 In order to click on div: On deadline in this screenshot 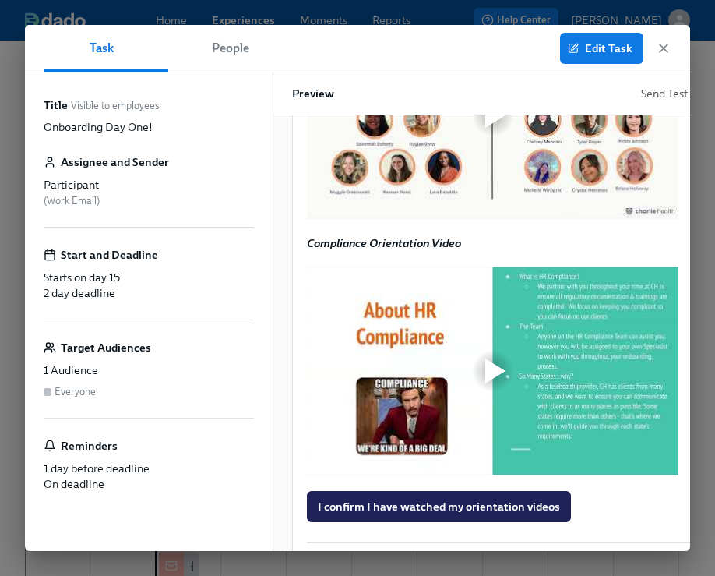, I will do `click(149, 484)`.